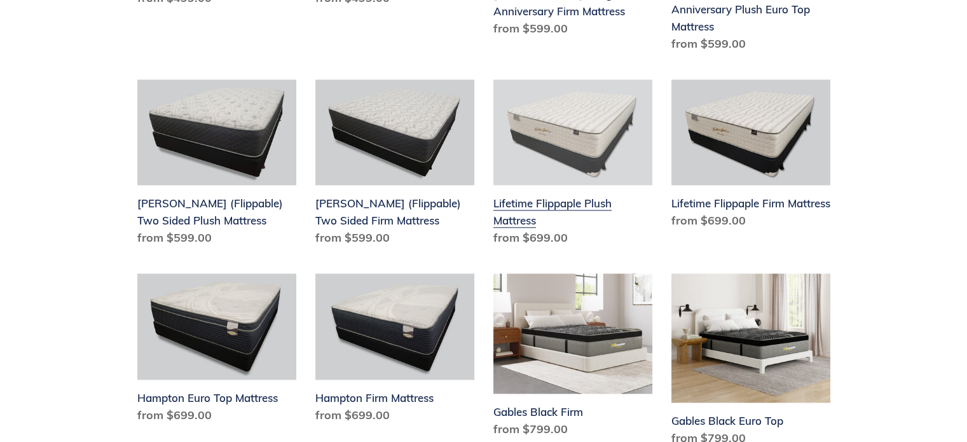 Image resolution: width=967 pixels, height=442 pixels. Describe the element at coordinates (751, 157) in the screenshot. I see `a: Lifetime Flippaple Firm Mattress` at that location.